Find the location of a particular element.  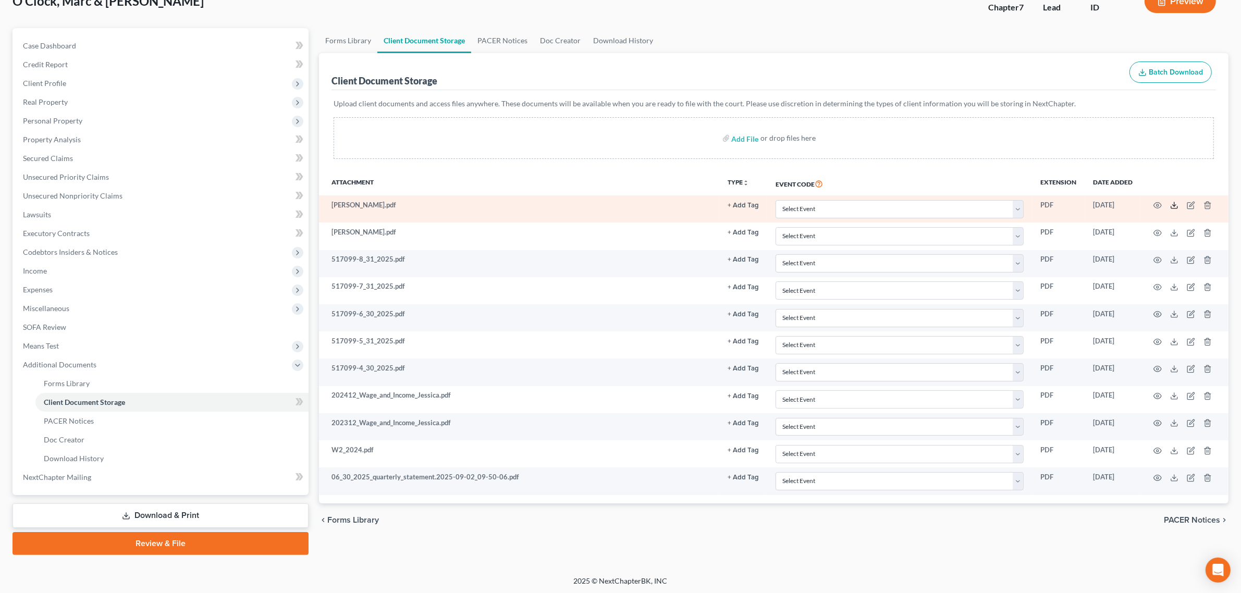

span: Executory Contracts is located at coordinates (56, 233).